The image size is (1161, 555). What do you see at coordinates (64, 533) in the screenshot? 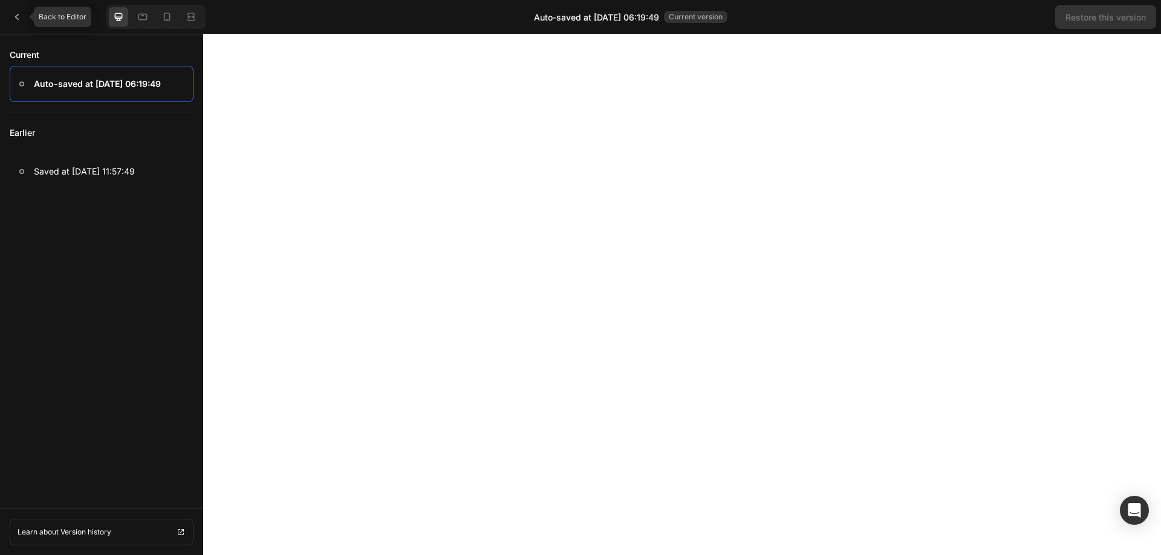
I see `p: Learn about Version history` at bounding box center [64, 533].